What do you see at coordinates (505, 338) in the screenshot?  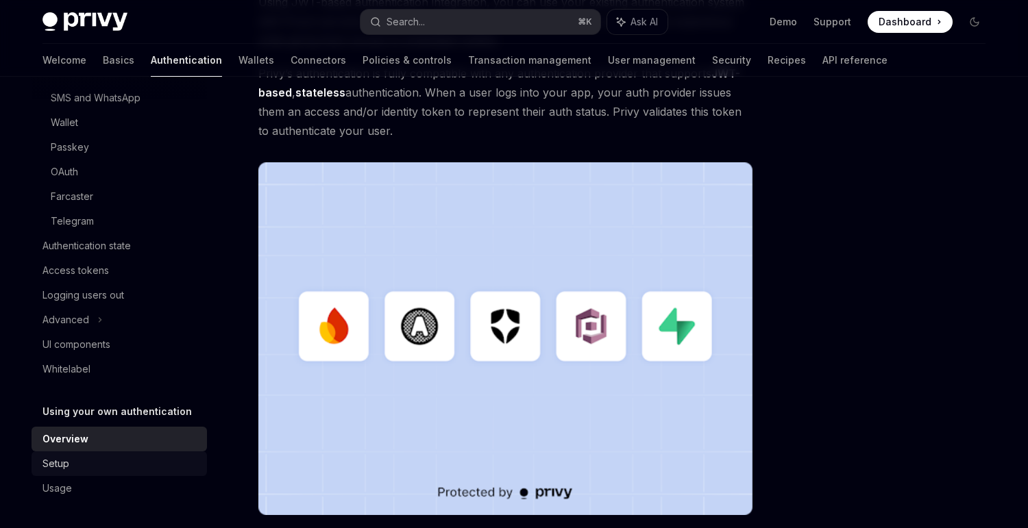 I see `img: JWT-based auth splash` at bounding box center [505, 338].